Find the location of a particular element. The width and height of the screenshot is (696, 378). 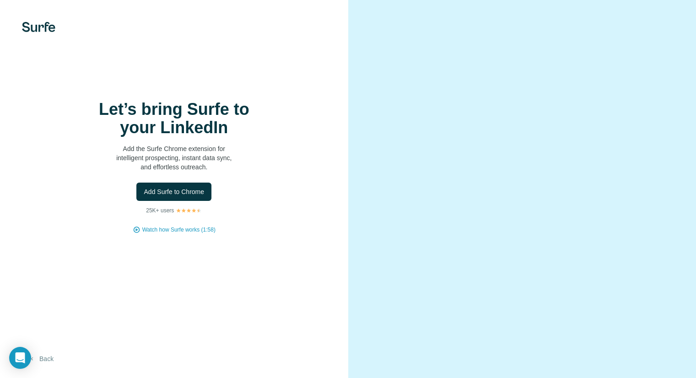

button: Back is located at coordinates (41, 359).